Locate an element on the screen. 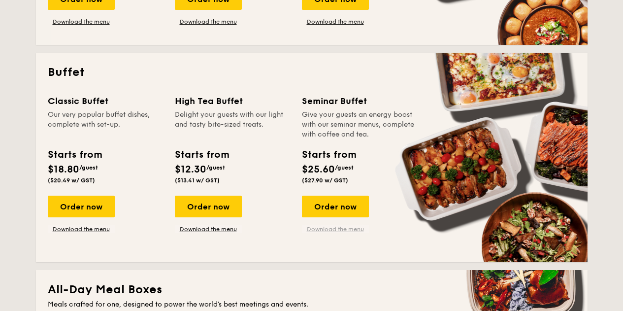 The image size is (623, 311). div: Give your guests an energy boost with our seminar menus, complete with coffee and tea. is located at coordinates (359, 125).